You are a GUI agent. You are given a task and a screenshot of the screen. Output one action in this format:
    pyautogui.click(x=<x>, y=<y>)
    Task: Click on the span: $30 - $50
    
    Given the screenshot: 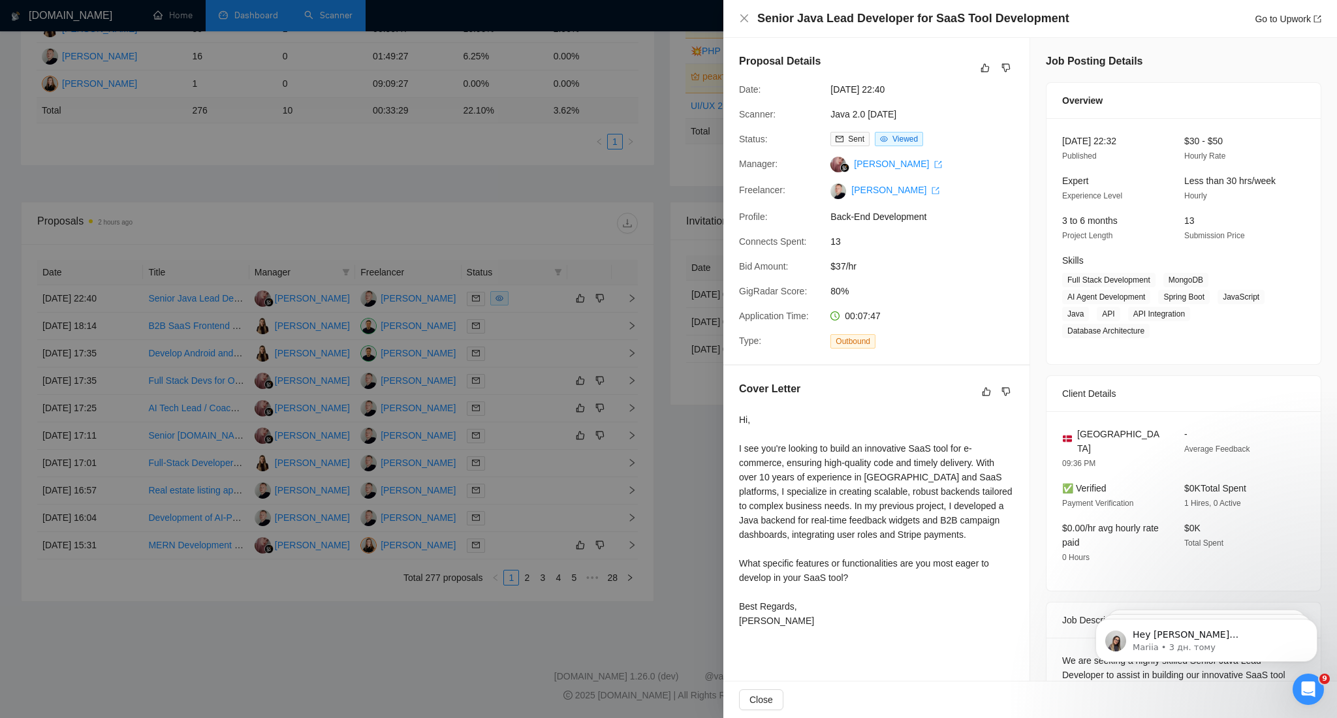 What is the action you would take?
    pyautogui.click(x=1203, y=141)
    